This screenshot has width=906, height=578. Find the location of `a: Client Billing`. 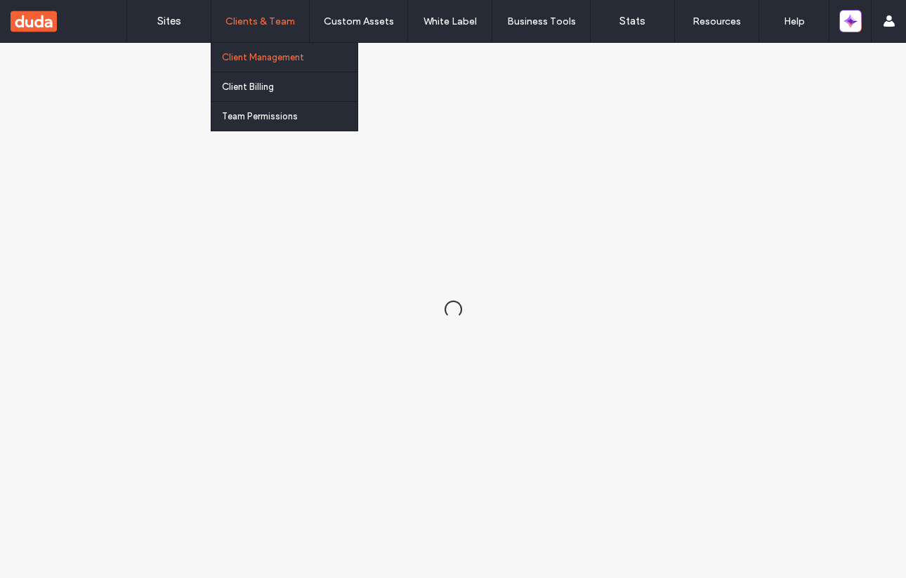

a: Client Billing is located at coordinates (289, 86).